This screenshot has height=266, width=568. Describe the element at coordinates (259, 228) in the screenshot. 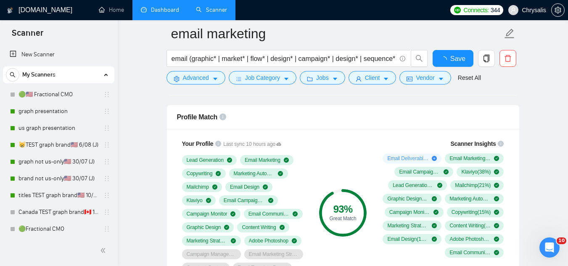

I see `span: Content Writing` at that location.